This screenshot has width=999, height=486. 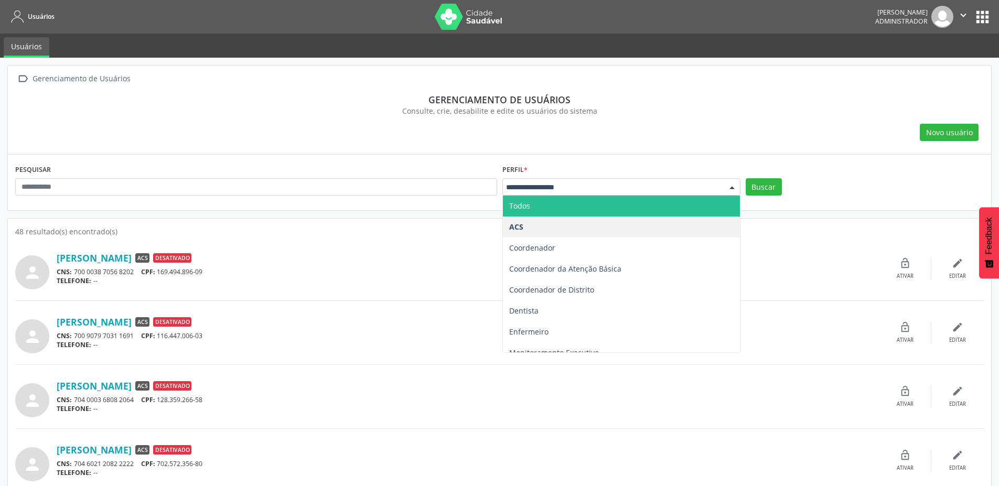 I want to click on div: Gerenciamento de usuários, so click(x=499, y=100).